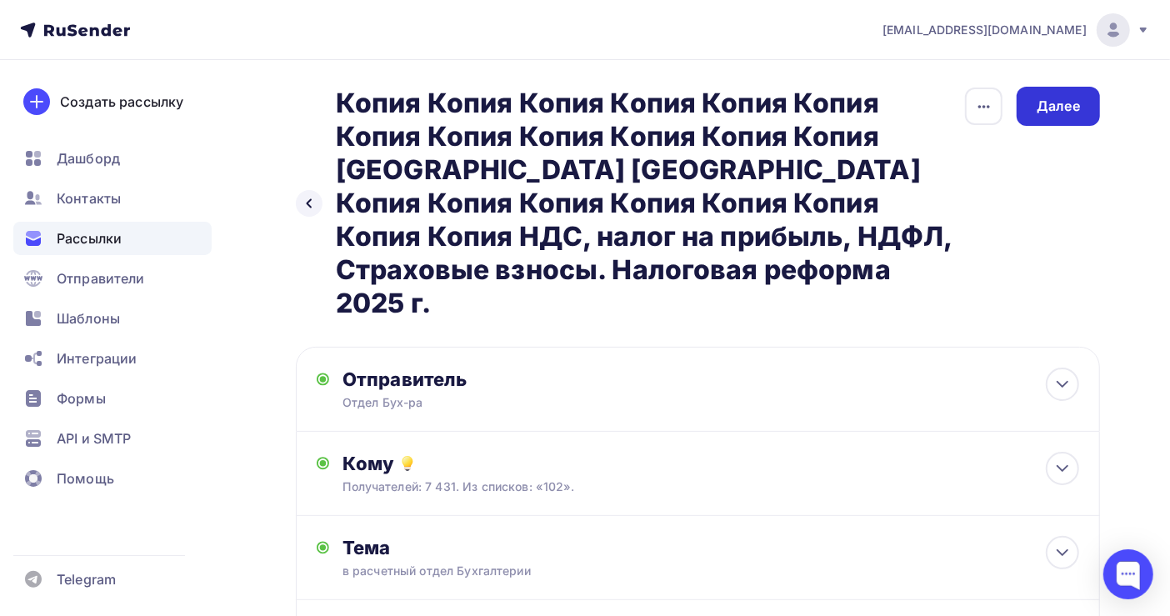 The image size is (1170, 616). Describe the element at coordinates (81, 398) in the screenshot. I see `span: Формы` at that location.